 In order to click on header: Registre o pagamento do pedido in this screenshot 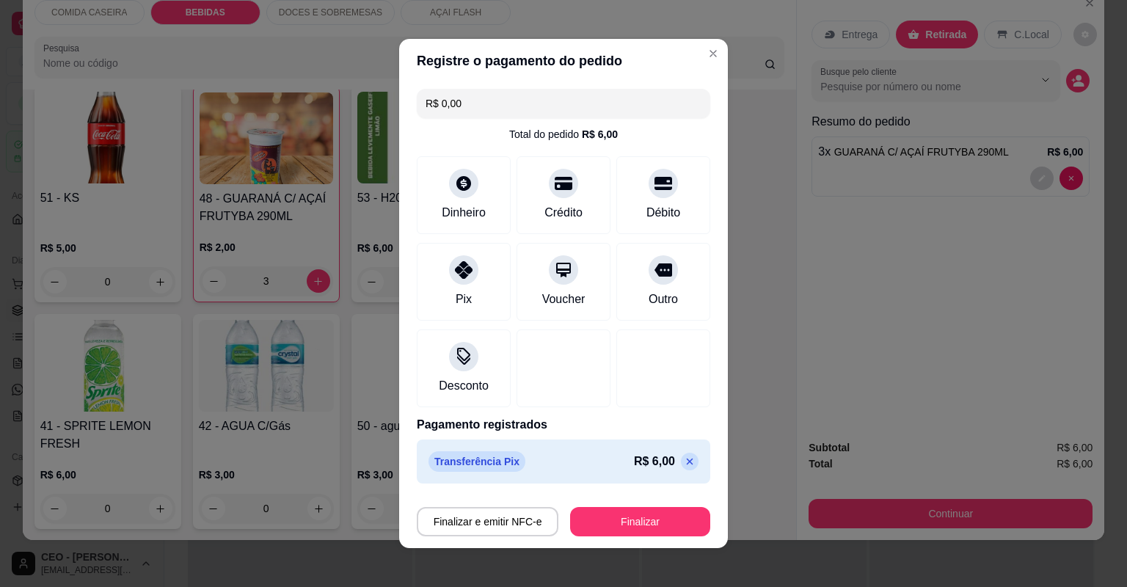, I will do `click(563, 61)`.